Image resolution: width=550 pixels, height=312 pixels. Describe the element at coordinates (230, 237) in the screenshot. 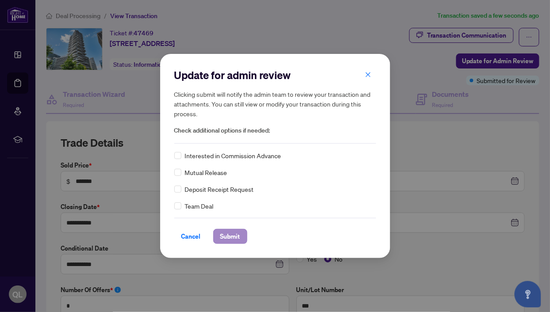

I see `span: Submit` at that location.